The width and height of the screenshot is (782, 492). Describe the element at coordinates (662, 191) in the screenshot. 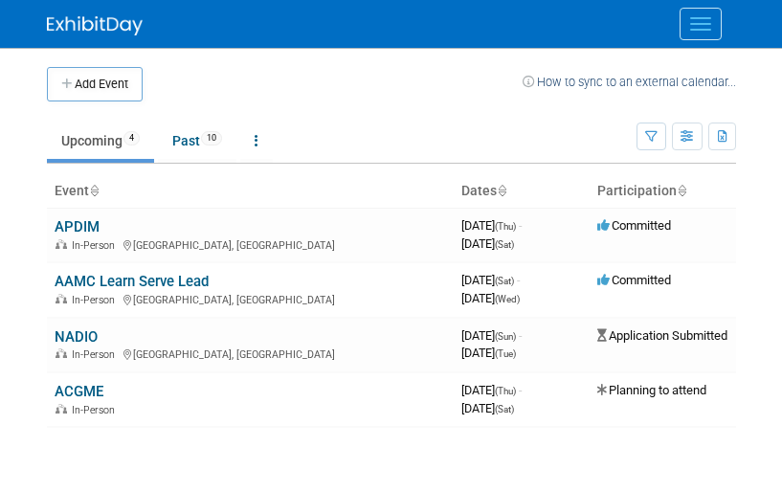

I see `th: Participation` at that location.